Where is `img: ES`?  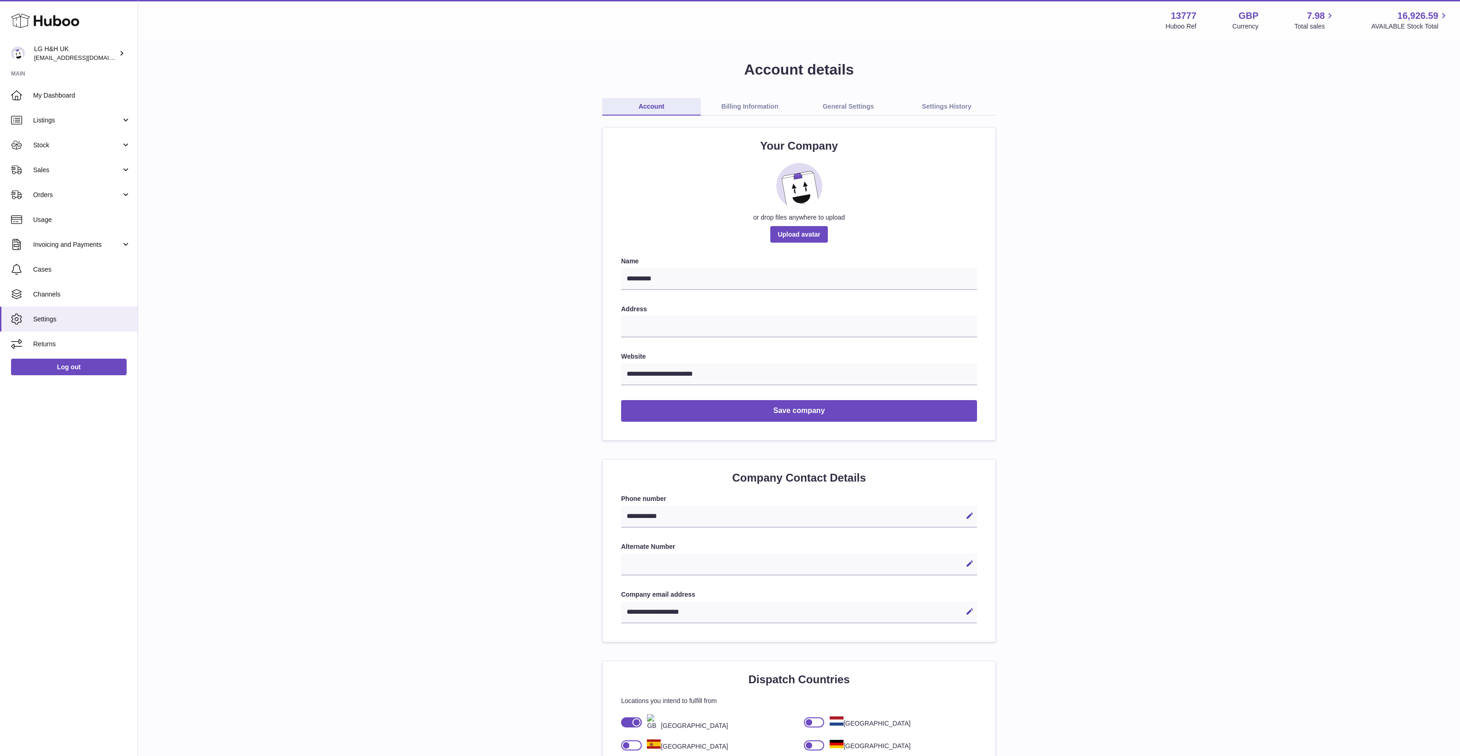 img: ES is located at coordinates (654, 744).